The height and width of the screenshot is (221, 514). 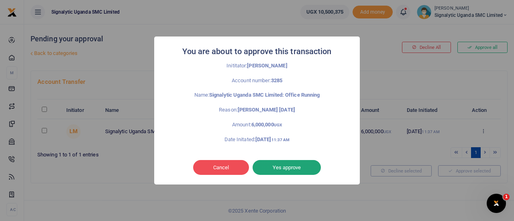 I want to click on p: Inititator:, so click(x=257, y=66).